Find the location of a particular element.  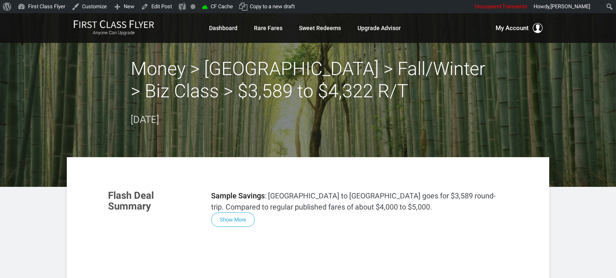

button: My Account is located at coordinates (519, 28).